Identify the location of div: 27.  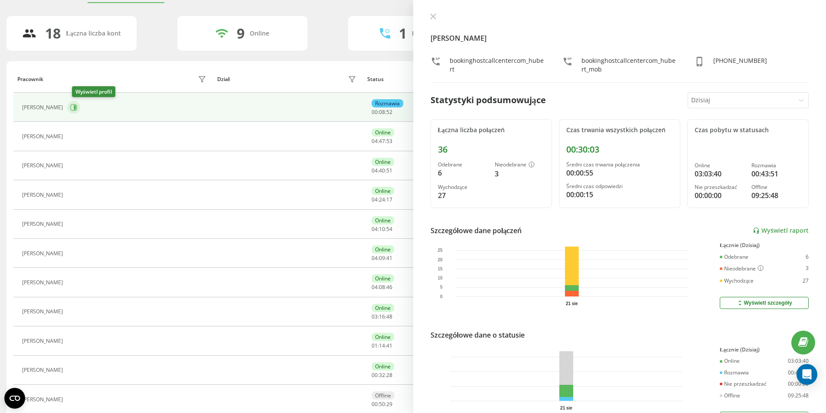
(805, 281).